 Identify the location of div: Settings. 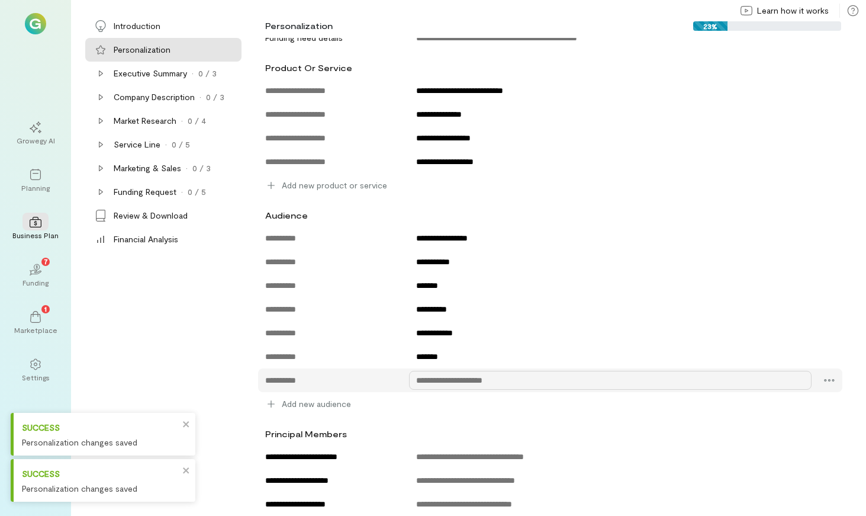
(36, 377).